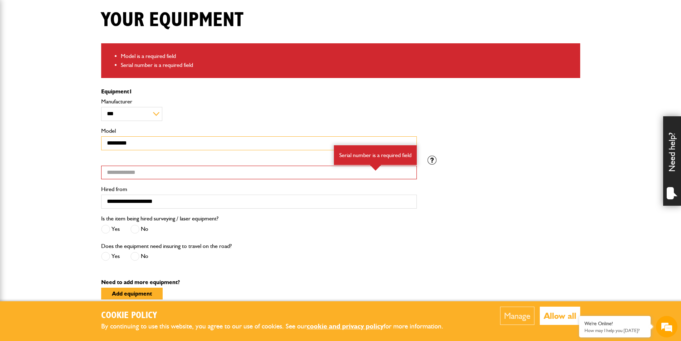  Describe the element at coordinates (172, 20) in the screenshot. I see `h1: Your equipment` at that location.